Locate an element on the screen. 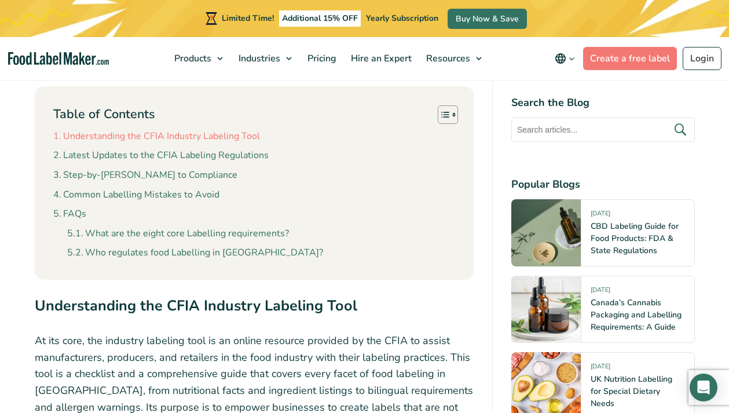 The image size is (729, 413). span: Products is located at coordinates (192, 58).